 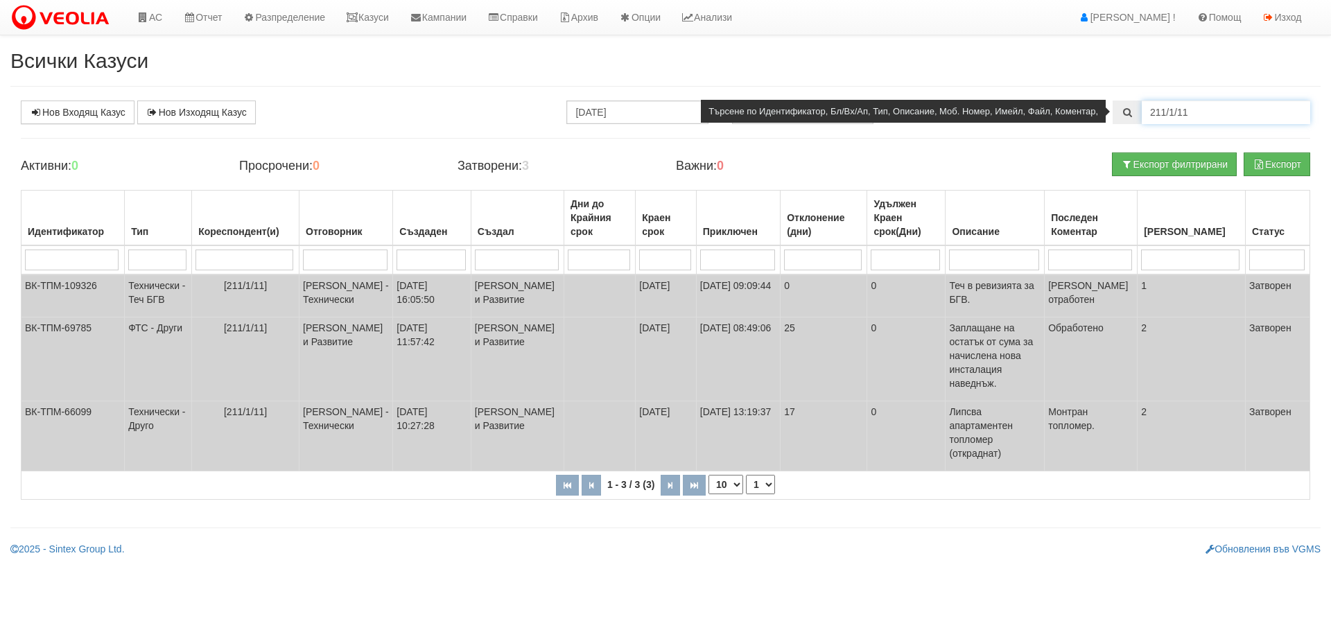 I want to click on h4: Активни:, so click(x=119, y=166).